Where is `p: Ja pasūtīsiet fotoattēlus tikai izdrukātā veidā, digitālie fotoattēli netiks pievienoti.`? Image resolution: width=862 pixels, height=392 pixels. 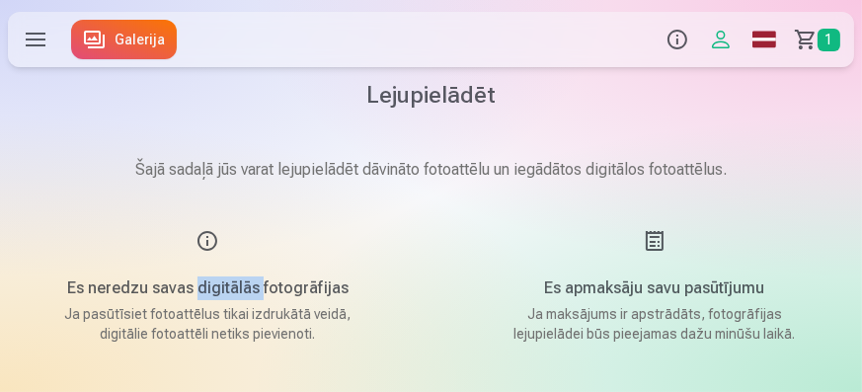 p: Ja pasūtīsiet fotoattēlus tikai izdrukātā veidā, digitālie fotoattēli netiks pievienoti. is located at coordinates (207, 324).